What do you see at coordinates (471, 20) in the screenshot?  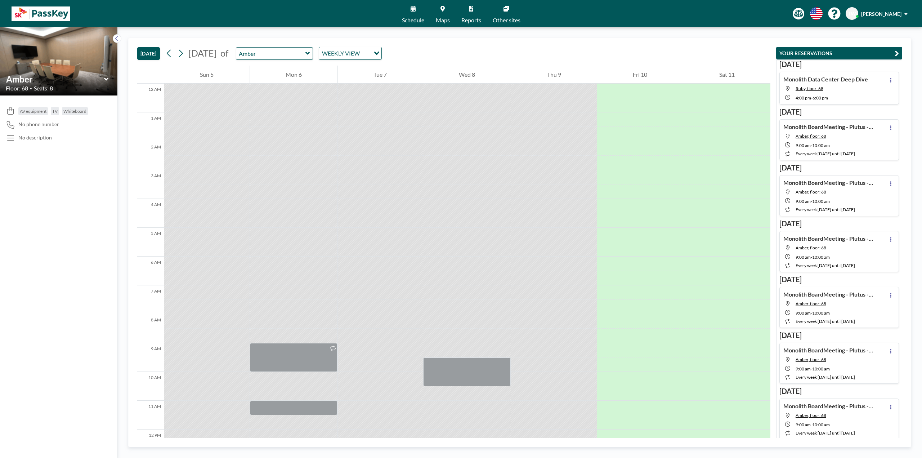 I see `span: Reports` at bounding box center [471, 20].